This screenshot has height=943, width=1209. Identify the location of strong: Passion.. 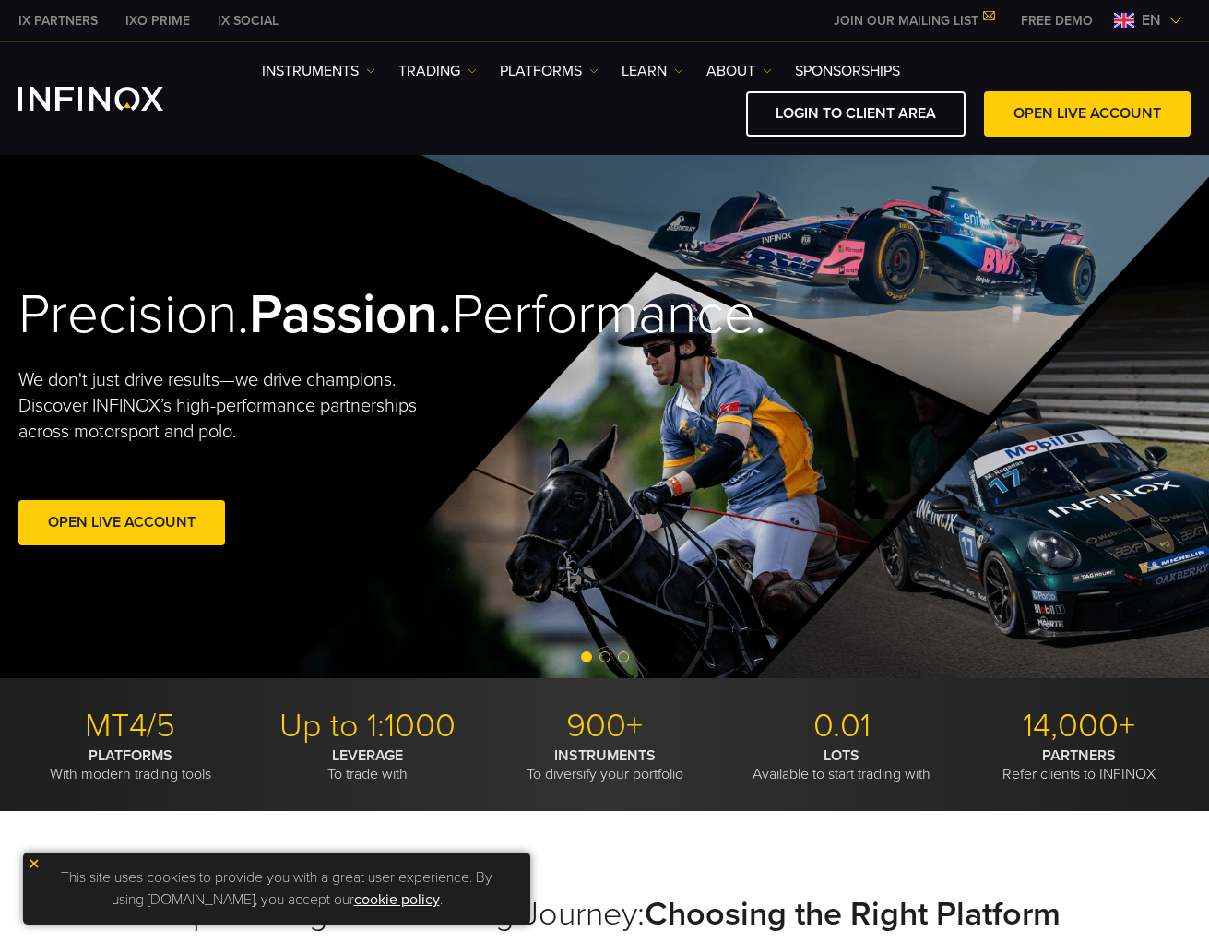
(350, 314).